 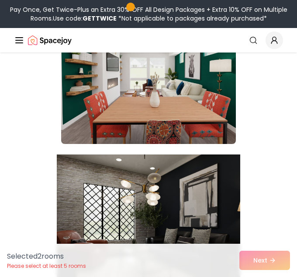 I want to click on b: GETTWICE, so click(x=100, y=18).